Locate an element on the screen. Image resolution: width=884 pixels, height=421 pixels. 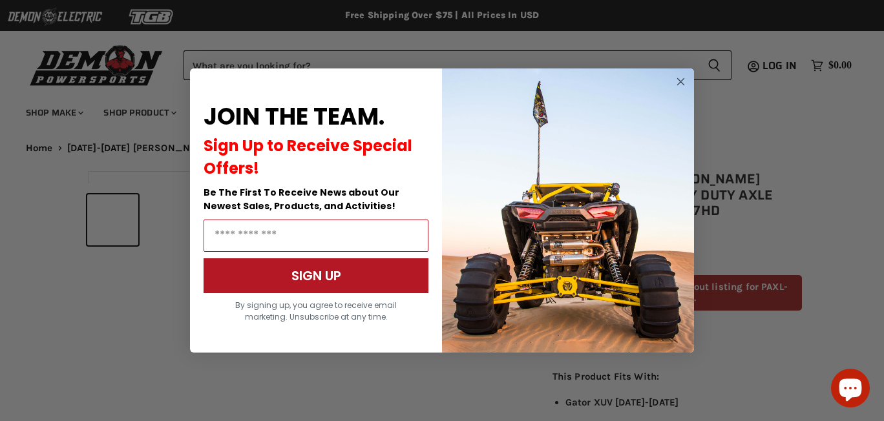
input: Email Address is located at coordinates (316, 236).